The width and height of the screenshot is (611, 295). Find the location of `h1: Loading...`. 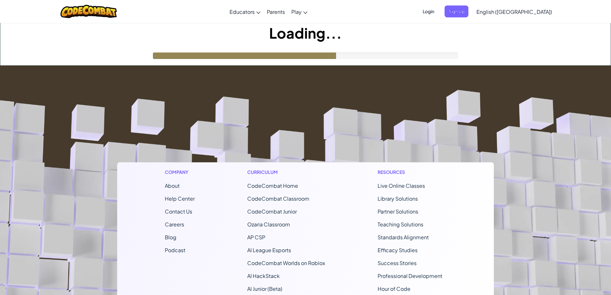

h1: Loading... is located at coordinates (306, 33).